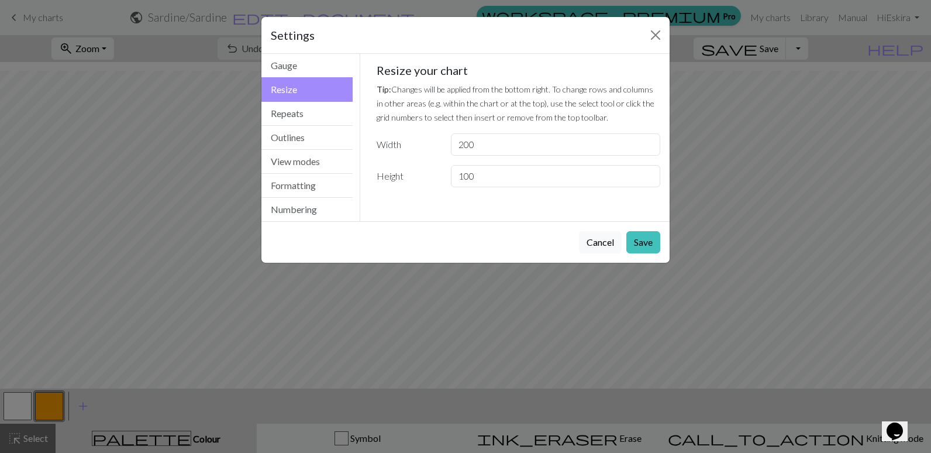 The width and height of the screenshot is (931, 453). Describe the element at coordinates (307, 185) in the screenshot. I see `button: Formatting` at that location.